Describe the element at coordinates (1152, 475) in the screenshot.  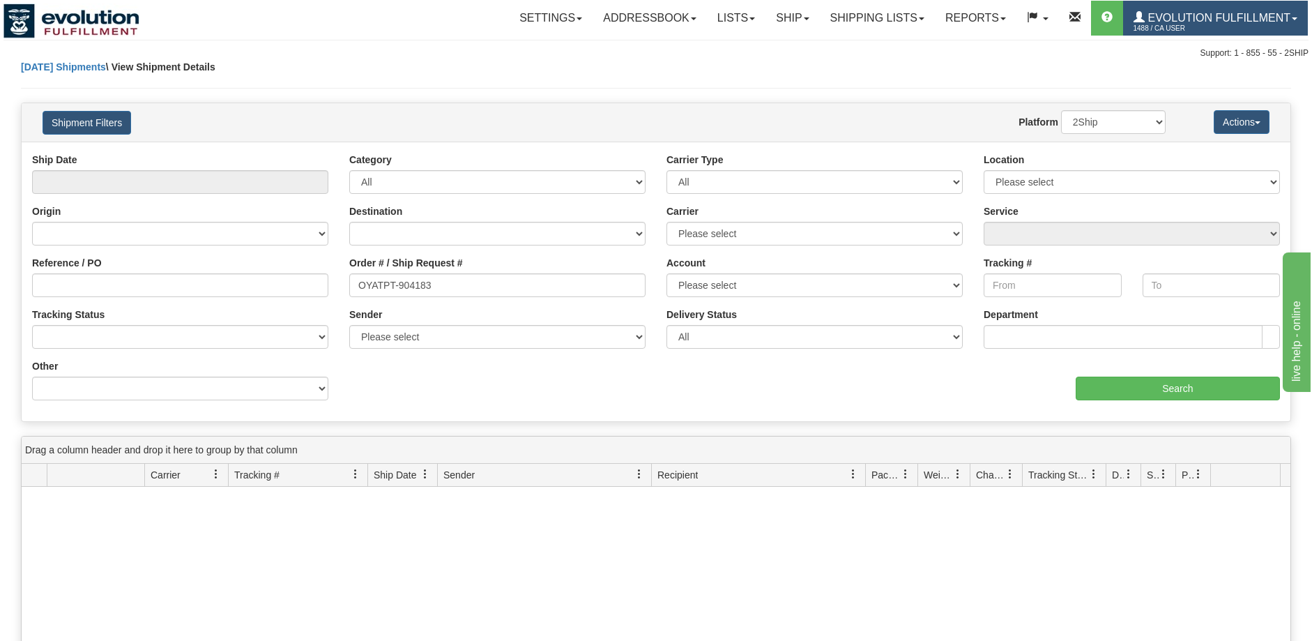
I see `span: Shipment Issues` at that location.